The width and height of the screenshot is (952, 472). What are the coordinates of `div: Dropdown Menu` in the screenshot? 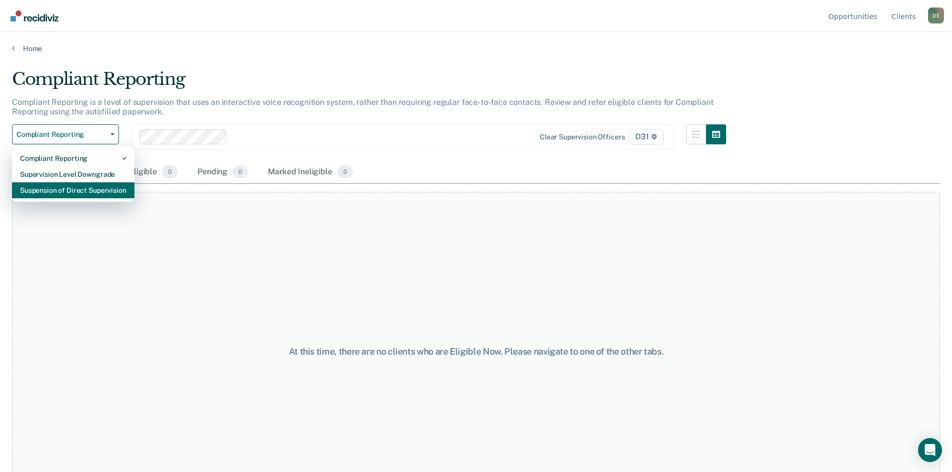 It's located at (73, 174).